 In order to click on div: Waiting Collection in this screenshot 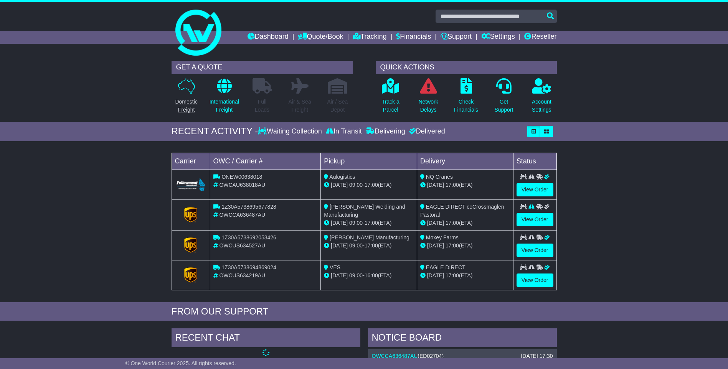, I will do `click(291, 132)`.